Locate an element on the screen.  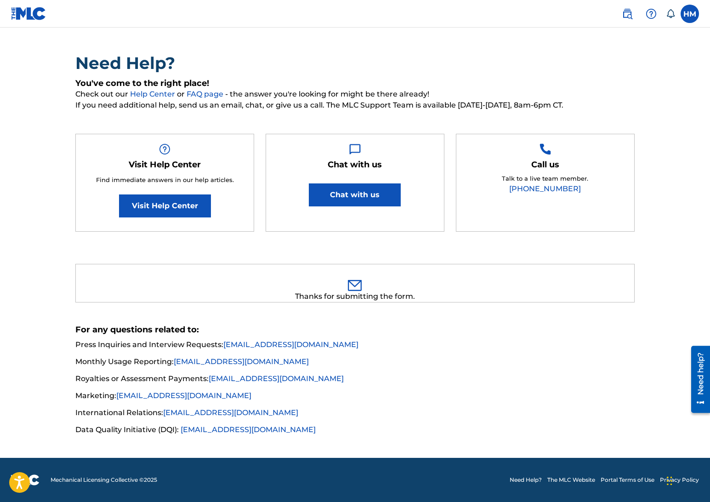
img: MLC Logo is located at coordinates (29, 13).